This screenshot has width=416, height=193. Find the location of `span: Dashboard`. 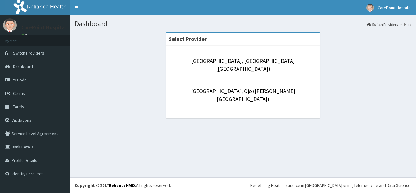

span: Dashboard is located at coordinates (23, 66).